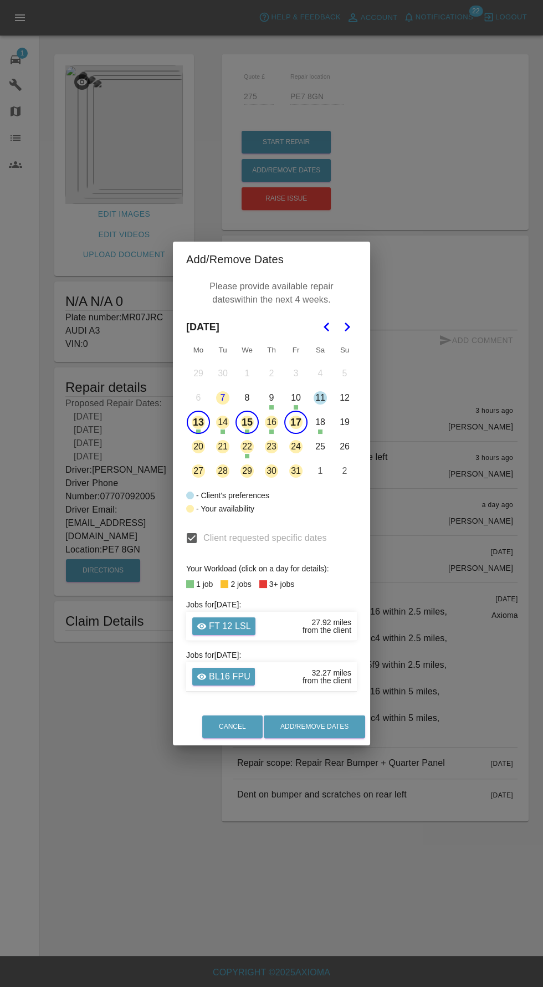 The image size is (543, 987). I want to click on div: 32.27 miles, so click(332, 673).